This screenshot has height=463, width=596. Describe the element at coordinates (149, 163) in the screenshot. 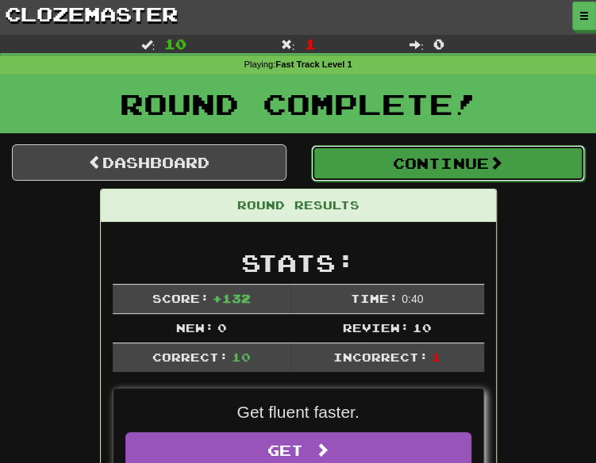

I see `a: Dashboard` at that location.